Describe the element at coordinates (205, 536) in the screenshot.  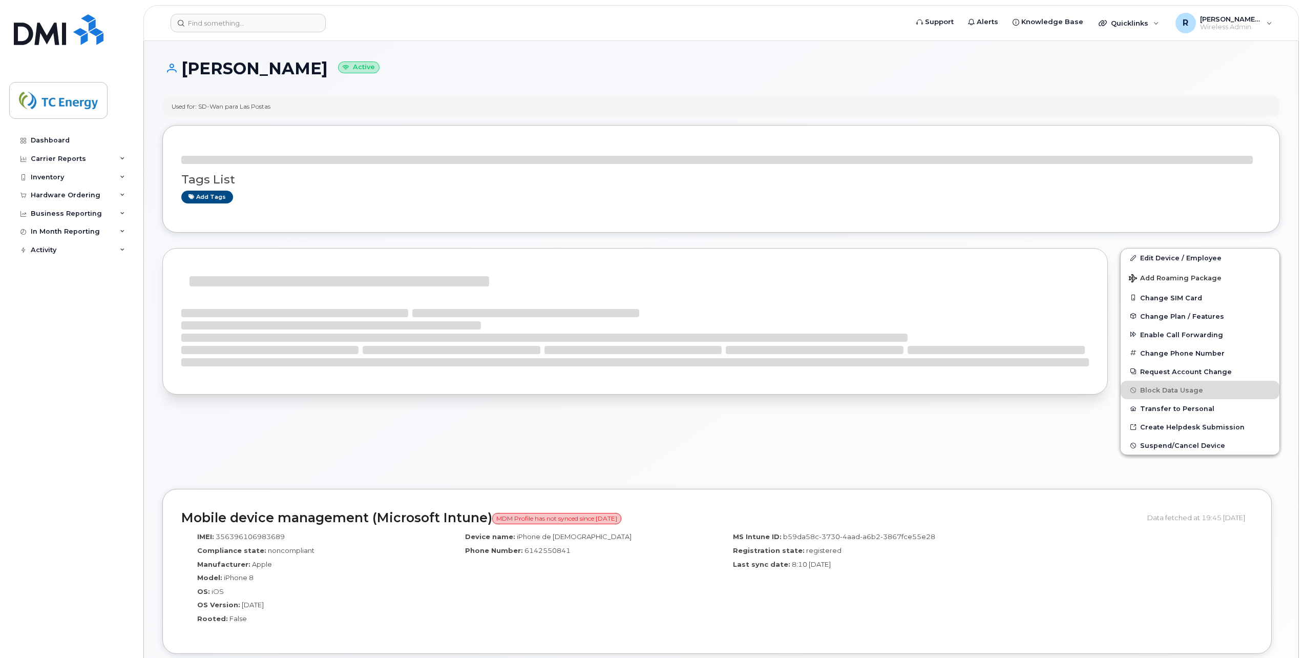
I see `label: IMEI:` at that location.